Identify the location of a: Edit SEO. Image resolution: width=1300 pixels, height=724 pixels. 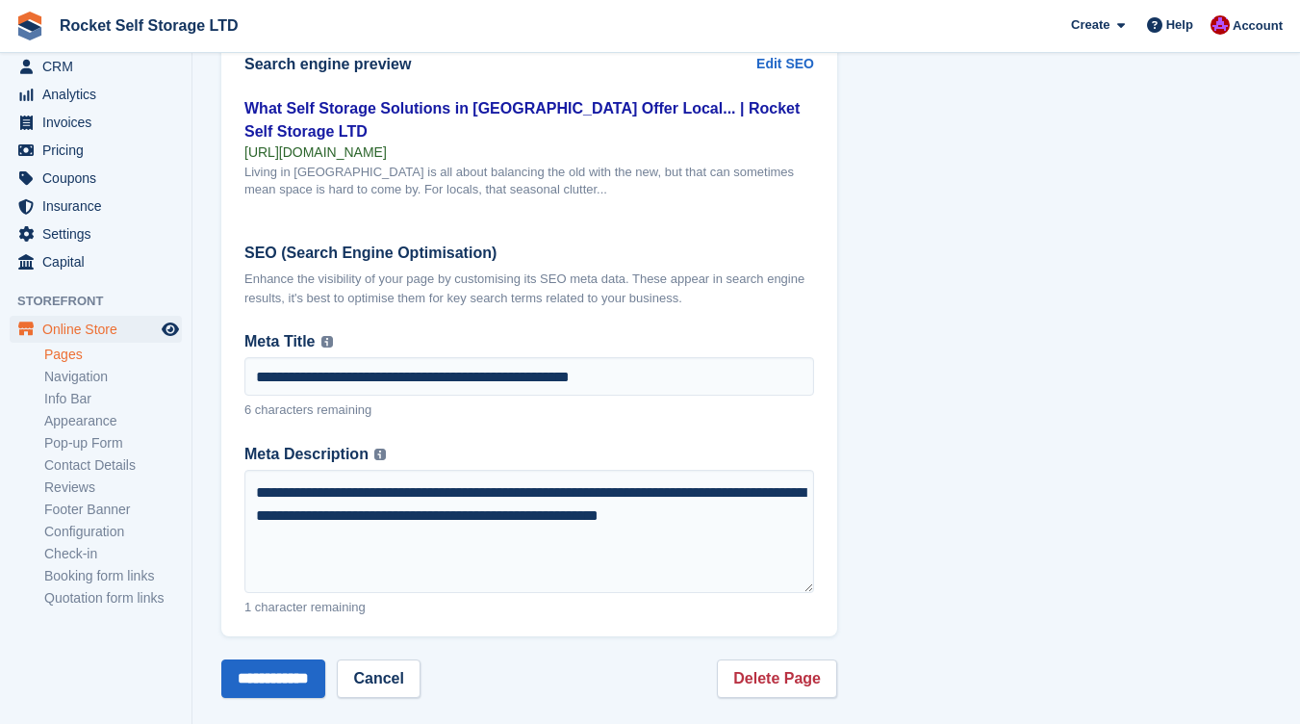
(785, 64).